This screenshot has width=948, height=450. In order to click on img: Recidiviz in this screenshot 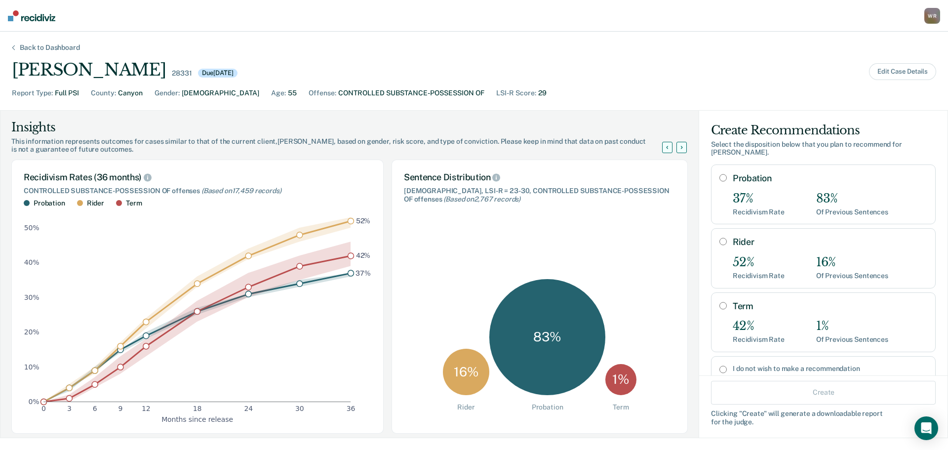, I will do `click(32, 16)`.